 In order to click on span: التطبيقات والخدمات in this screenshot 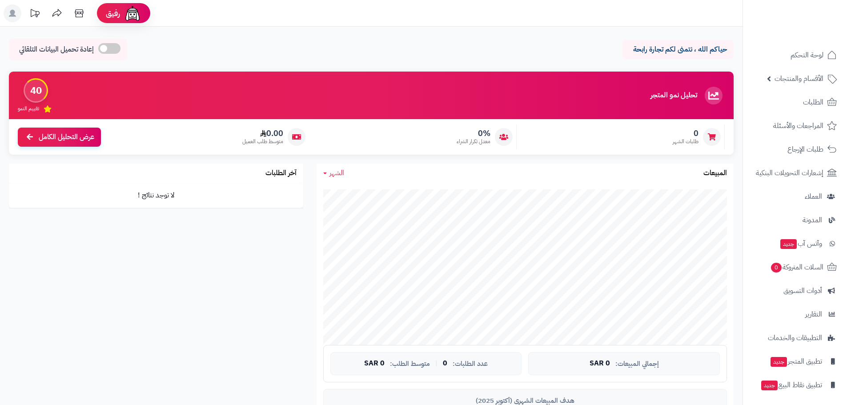, I will do `click(795, 338)`.